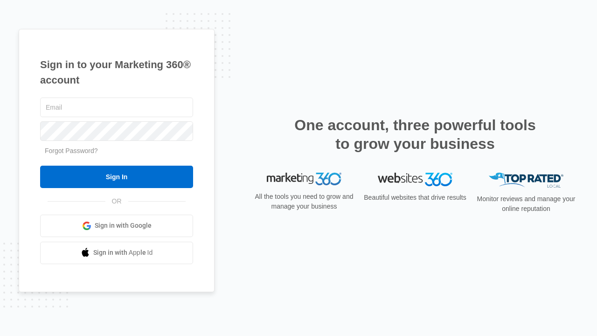 This screenshot has height=336, width=597. What do you see at coordinates (117, 201) in the screenshot?
I see `span: OR` at bounding box center [117, 201].